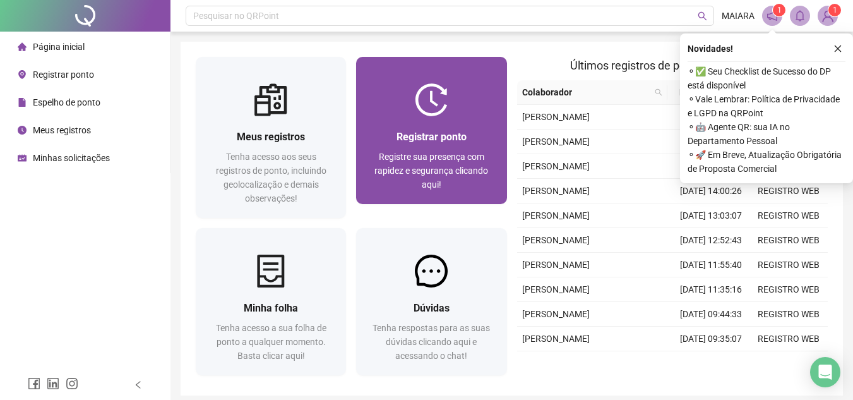  Describe the element at coordinates (22, 74) in the screenshot. I see `span: environment` at that location.